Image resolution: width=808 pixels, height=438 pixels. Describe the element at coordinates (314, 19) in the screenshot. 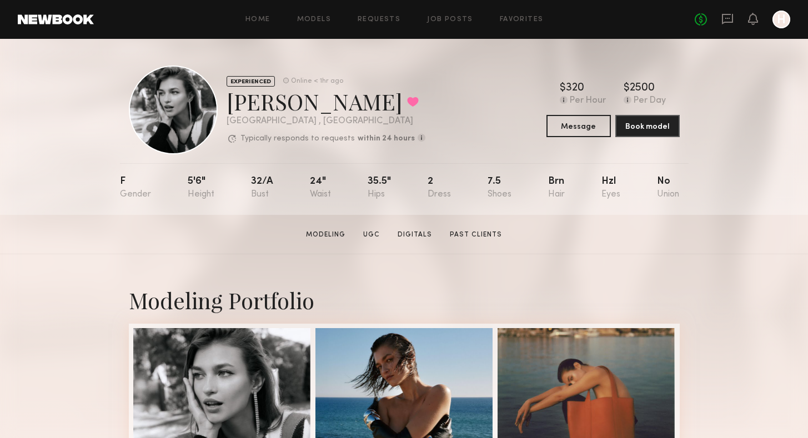

I see `a: Models` at that location.